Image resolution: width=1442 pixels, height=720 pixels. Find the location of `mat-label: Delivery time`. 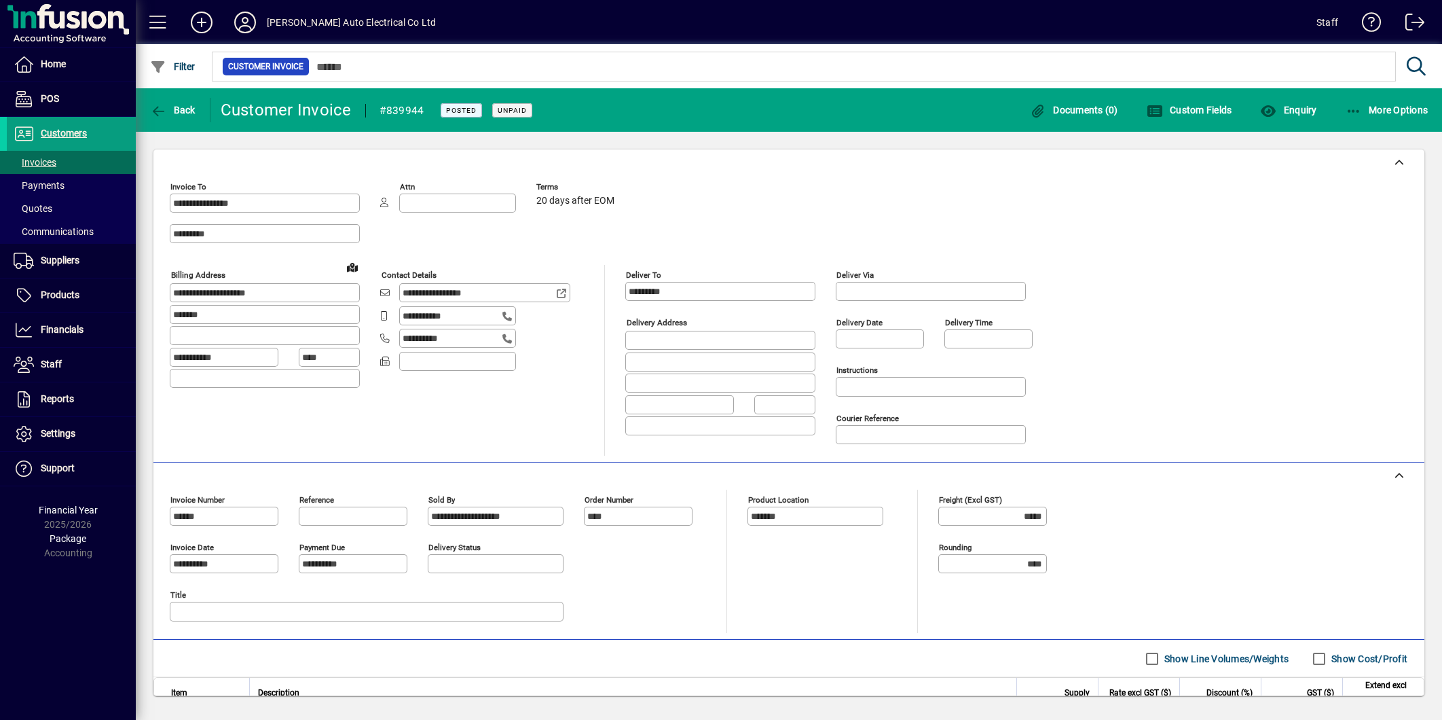

mat-label: Delivery time is located at coordinates (969, 322).